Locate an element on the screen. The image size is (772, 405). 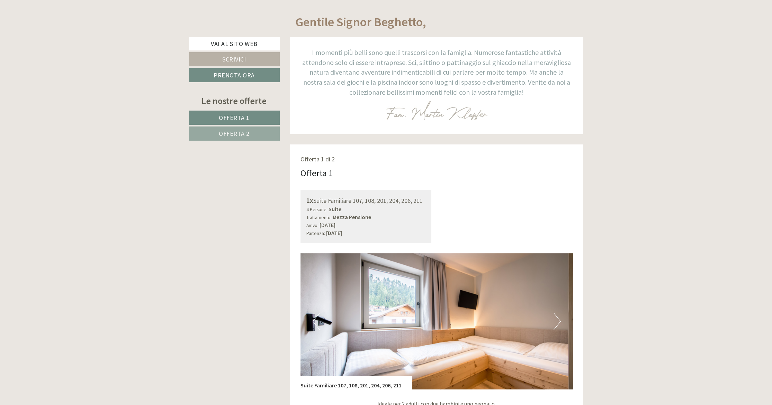
small: 12:15 is located at coordinates (56, 36).